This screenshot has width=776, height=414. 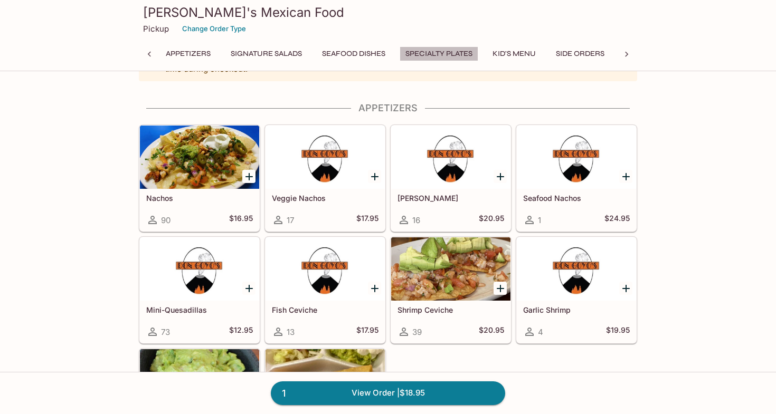 What do you see at coordinates (451, 157) in the screenshot?
I see `div: Fajita Nachos` at bounding box center [451, 157].